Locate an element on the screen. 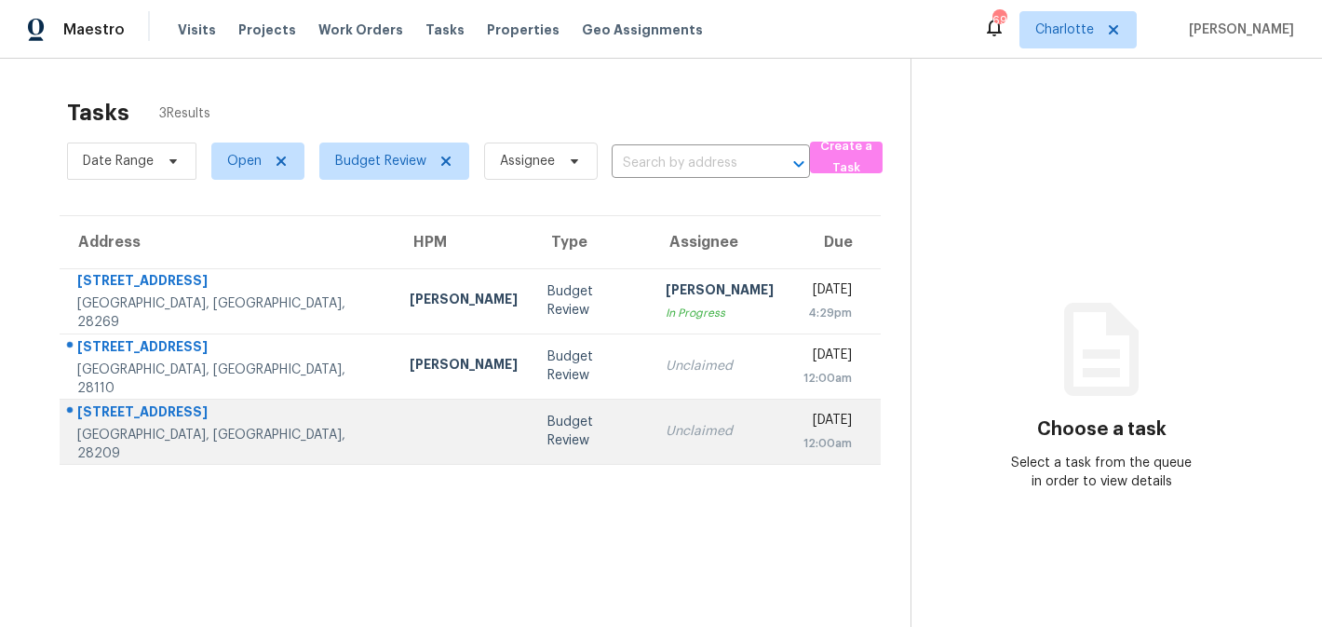 The width and height of the screenshot is (1322, 627). span: Charlotte is located at coordinates (1064, 30).